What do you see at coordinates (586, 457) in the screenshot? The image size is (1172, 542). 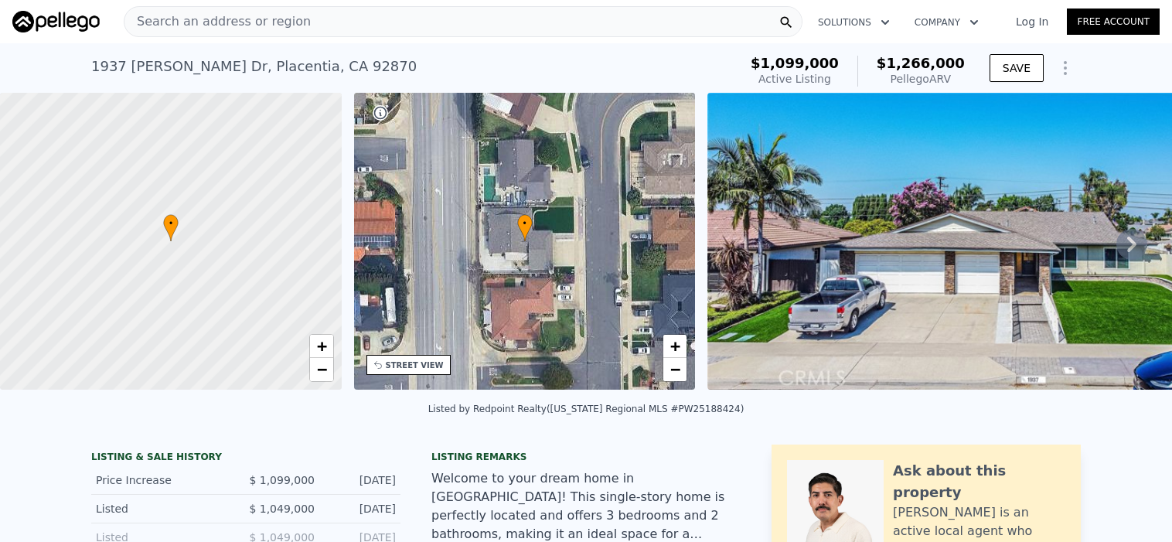 I see `div: Listing remarks` at bounding box center [586, 457].